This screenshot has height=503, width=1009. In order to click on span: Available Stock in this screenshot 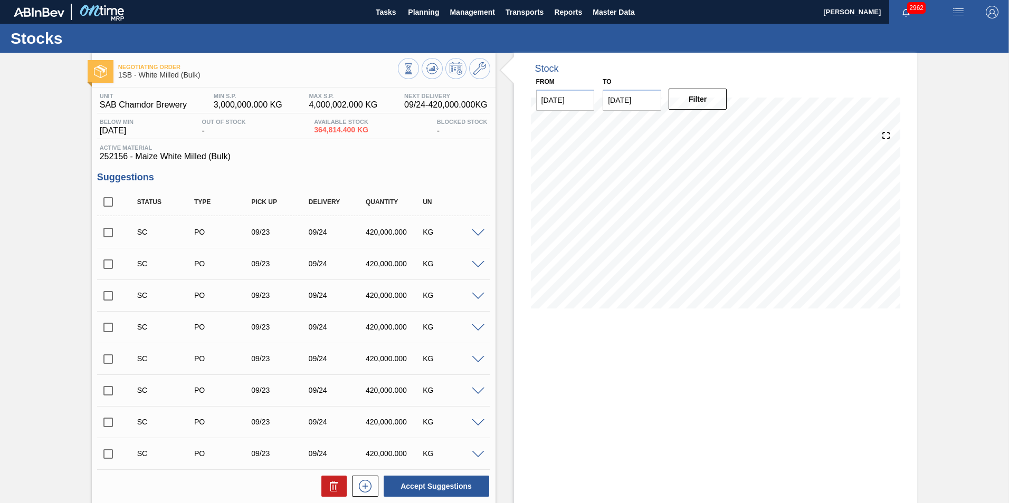, I will do `click(341, 122)`.